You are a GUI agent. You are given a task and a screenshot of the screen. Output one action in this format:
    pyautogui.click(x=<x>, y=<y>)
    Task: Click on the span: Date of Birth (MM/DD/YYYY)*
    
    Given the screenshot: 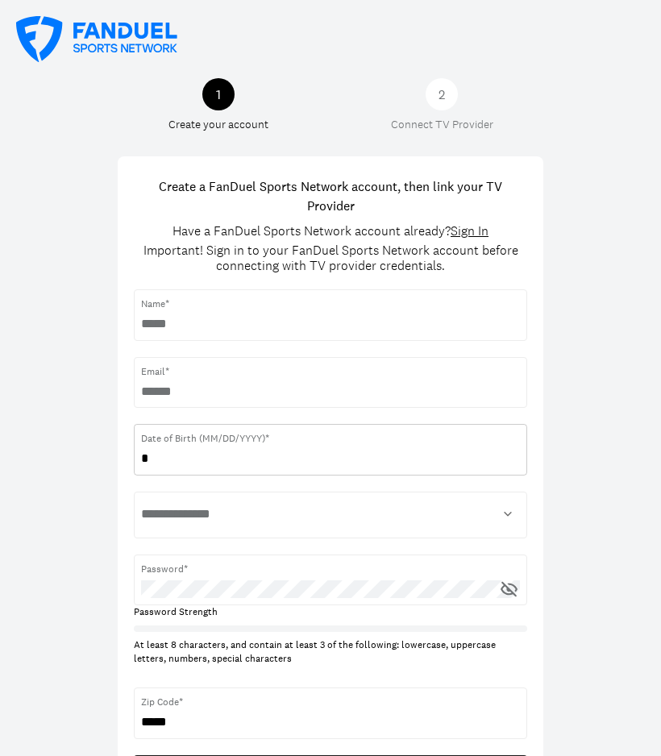 What is the action you would take?
    pyautogui.click(x=330, y=438)
    